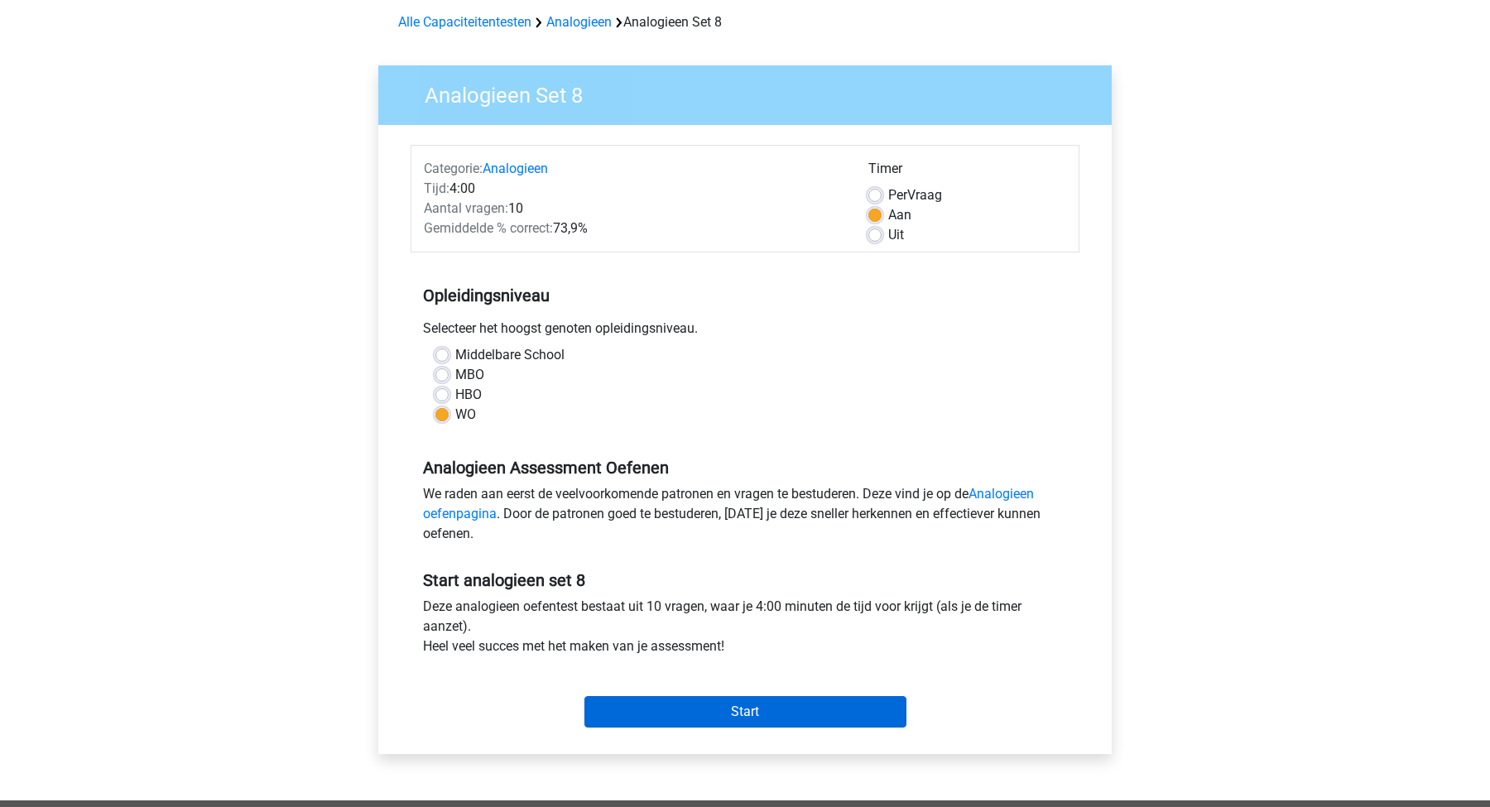  What do you see at coordinates (633, 189) in the screenshot?
I see `div: 4:00` at bounding box center [633, 189].